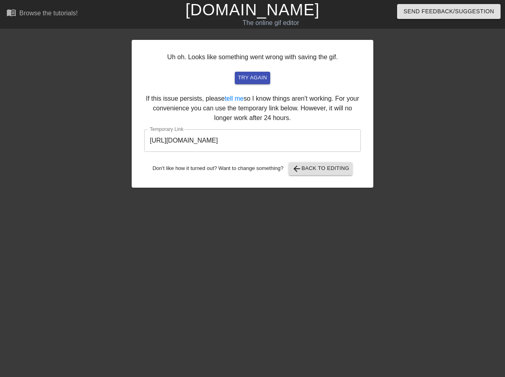 Image resolution: width=505 pixels, height=377 pixels. Describe the element at coordinates (42, 14) in the screenshot. I see `a: Browse the tutorials!` at that location.